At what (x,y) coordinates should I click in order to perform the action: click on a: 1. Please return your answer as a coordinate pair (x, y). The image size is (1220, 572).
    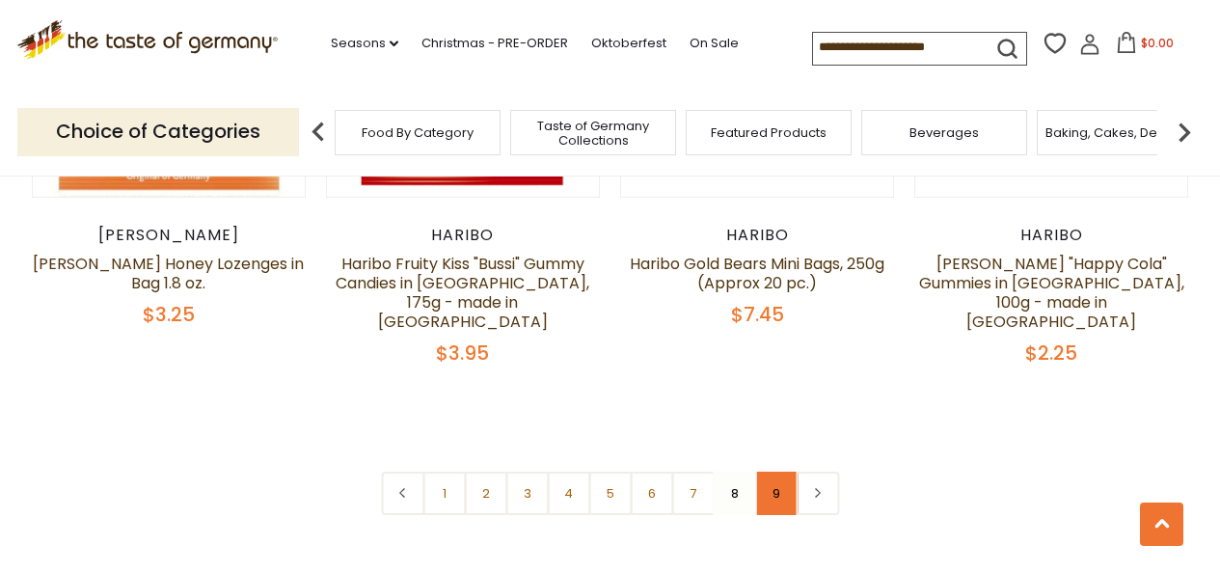
    Looking at the image, I should click on (444, 493).